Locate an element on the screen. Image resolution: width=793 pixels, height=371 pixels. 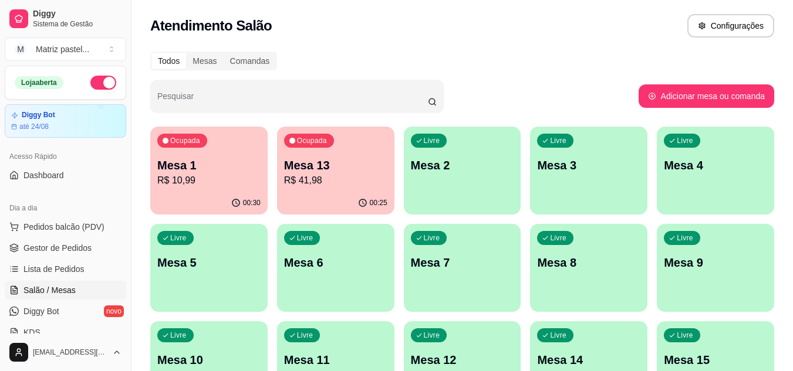
a: Lista de Pedidos is located at coordinates (65, 269).